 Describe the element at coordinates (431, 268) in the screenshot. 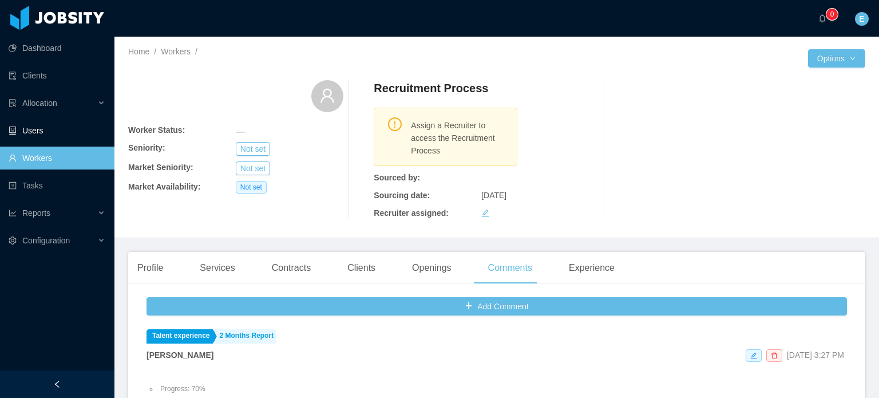

I see `div: Openings` at that location.